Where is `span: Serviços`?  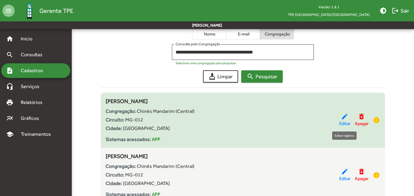 span: Serviços is located at coordinates (32, 86).